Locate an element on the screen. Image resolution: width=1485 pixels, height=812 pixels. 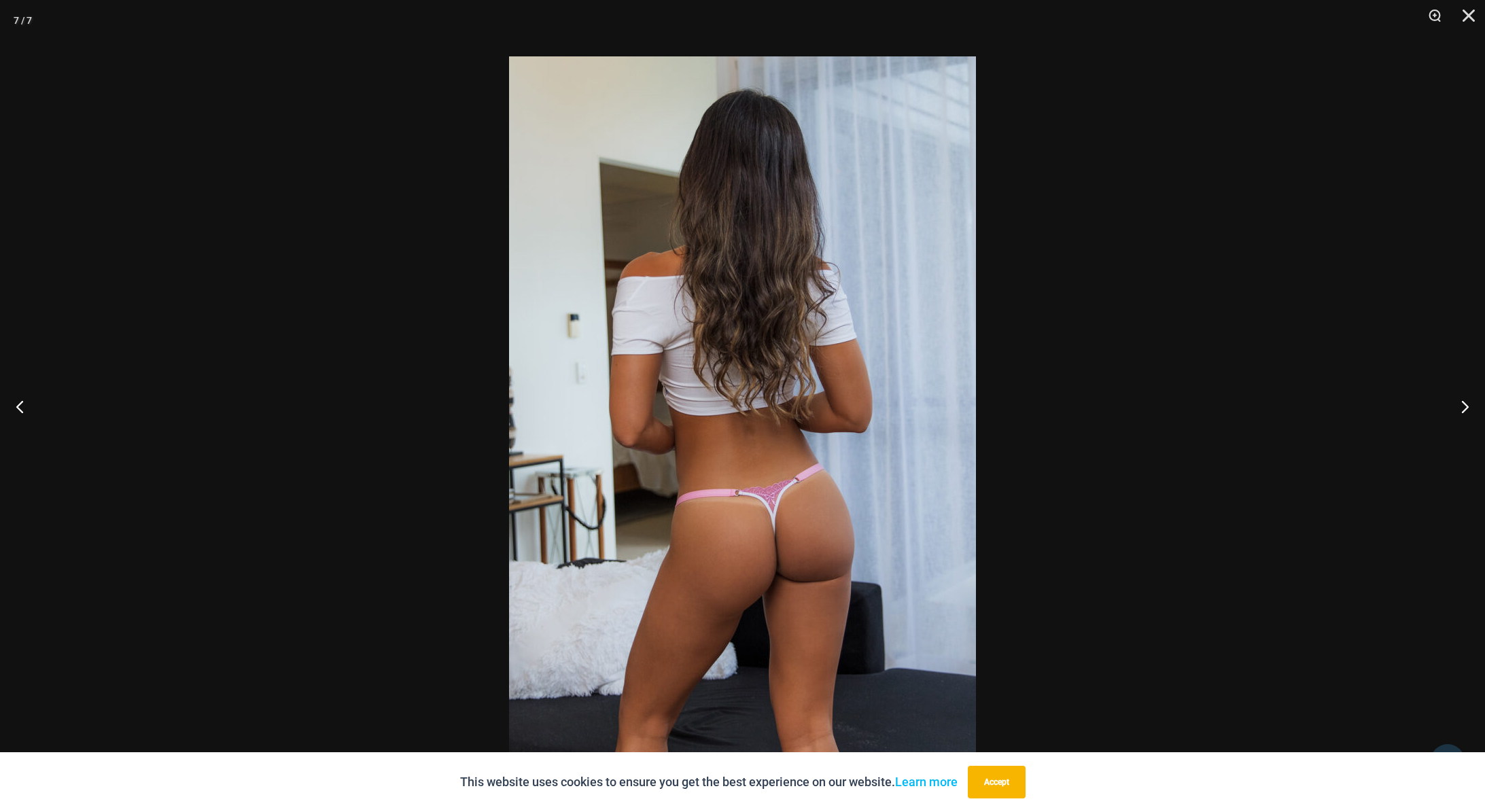
img: Bow Lace Pink Multi 663 Thong 05 is located at coordinates (742, 406).